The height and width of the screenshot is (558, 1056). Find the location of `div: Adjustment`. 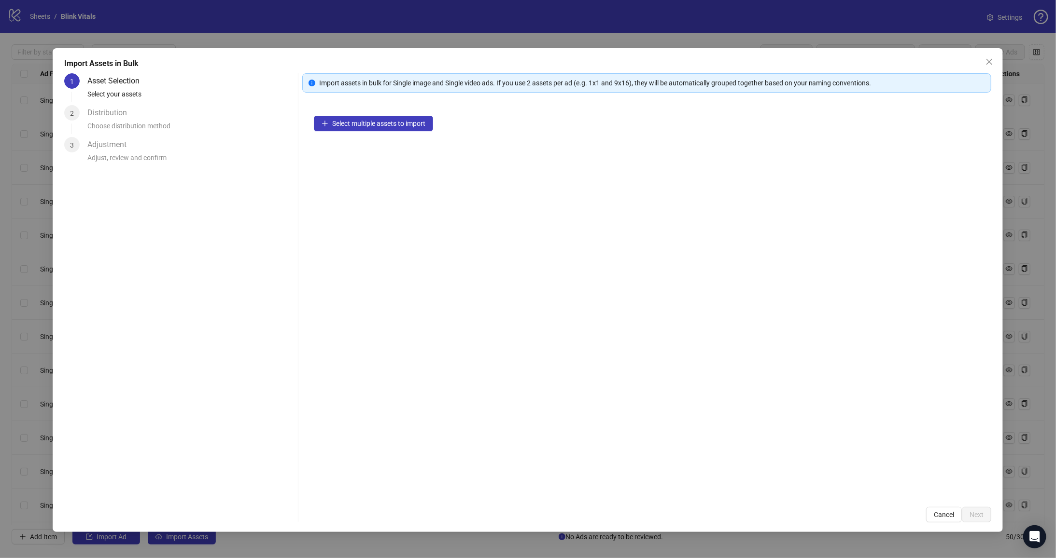

div: Adjustment is located at coordinates (111, 145).